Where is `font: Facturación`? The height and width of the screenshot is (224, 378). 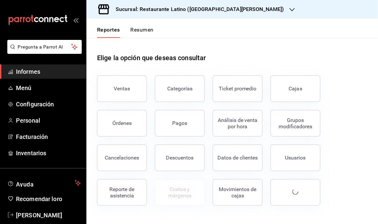
font: Facturación is located at coordinates (32, 137).